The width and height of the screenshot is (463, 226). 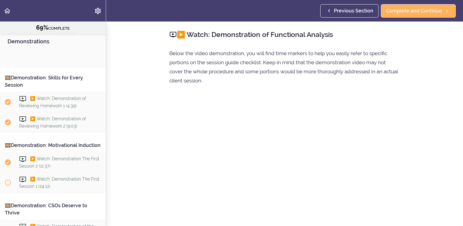 I want to click on span: 69%, so click(x=42, y=28).